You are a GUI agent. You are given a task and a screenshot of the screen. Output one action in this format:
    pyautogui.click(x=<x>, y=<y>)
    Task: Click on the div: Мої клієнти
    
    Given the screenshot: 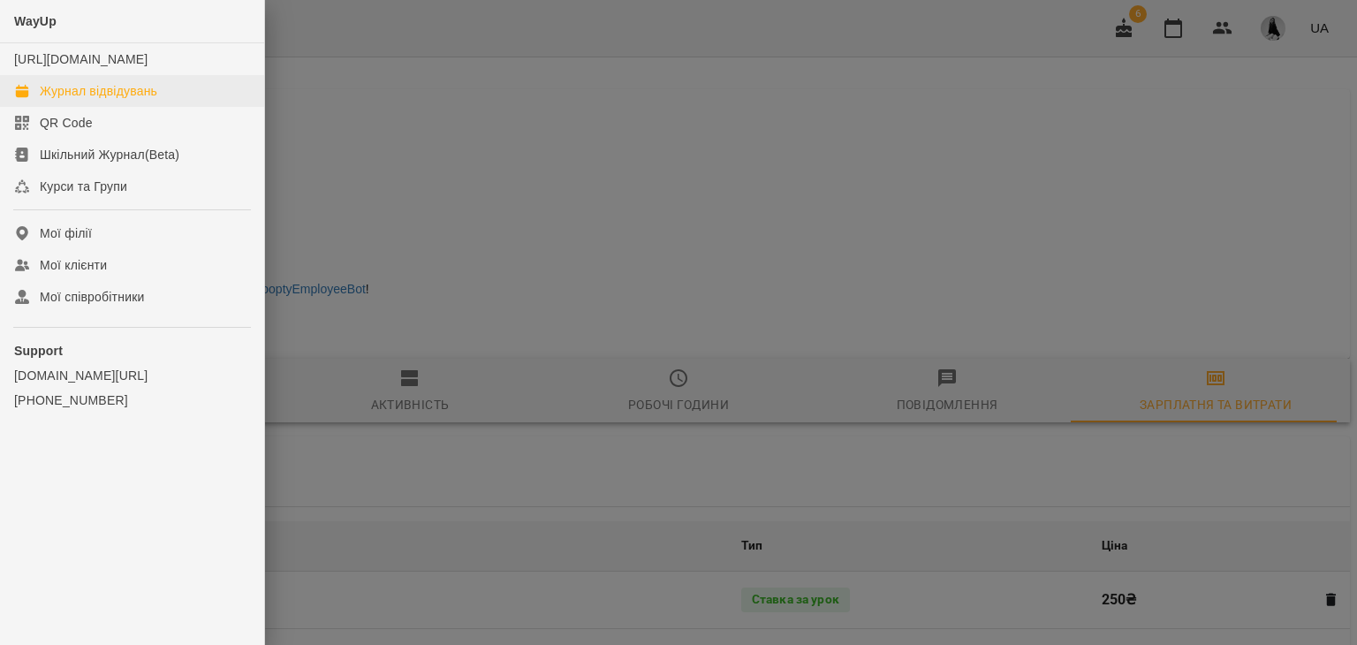 What is the action you would take?
    pyautogui.click(x=73, y=265)
    